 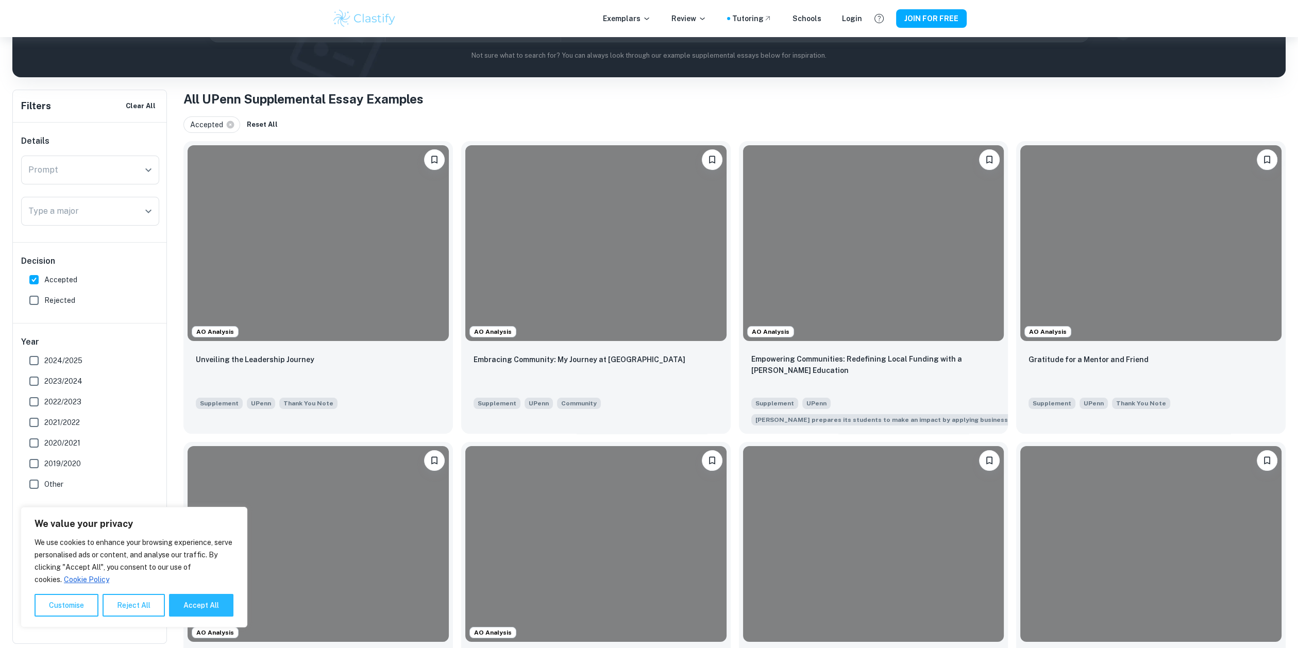 I want to click on button: Customise, so click(x=66, y=605).